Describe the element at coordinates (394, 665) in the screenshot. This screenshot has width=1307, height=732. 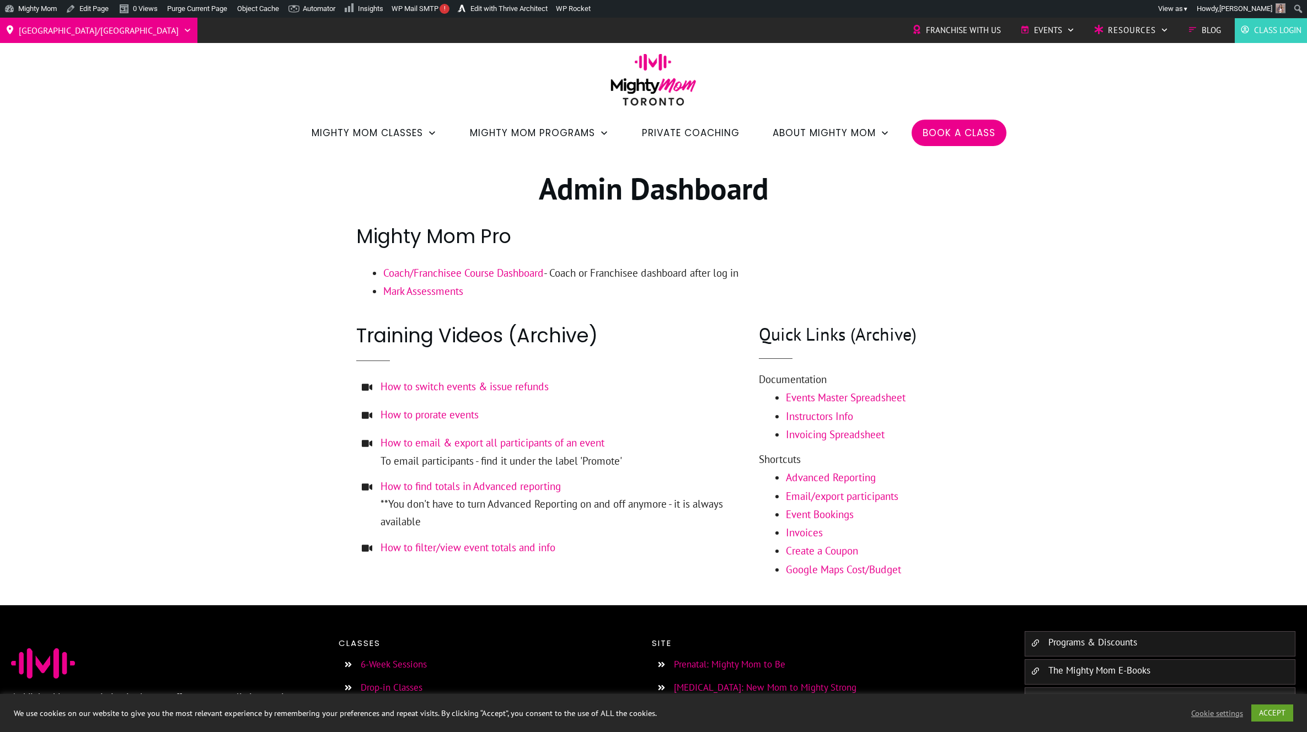
I see `a: 6-Week Sessions` at that location.